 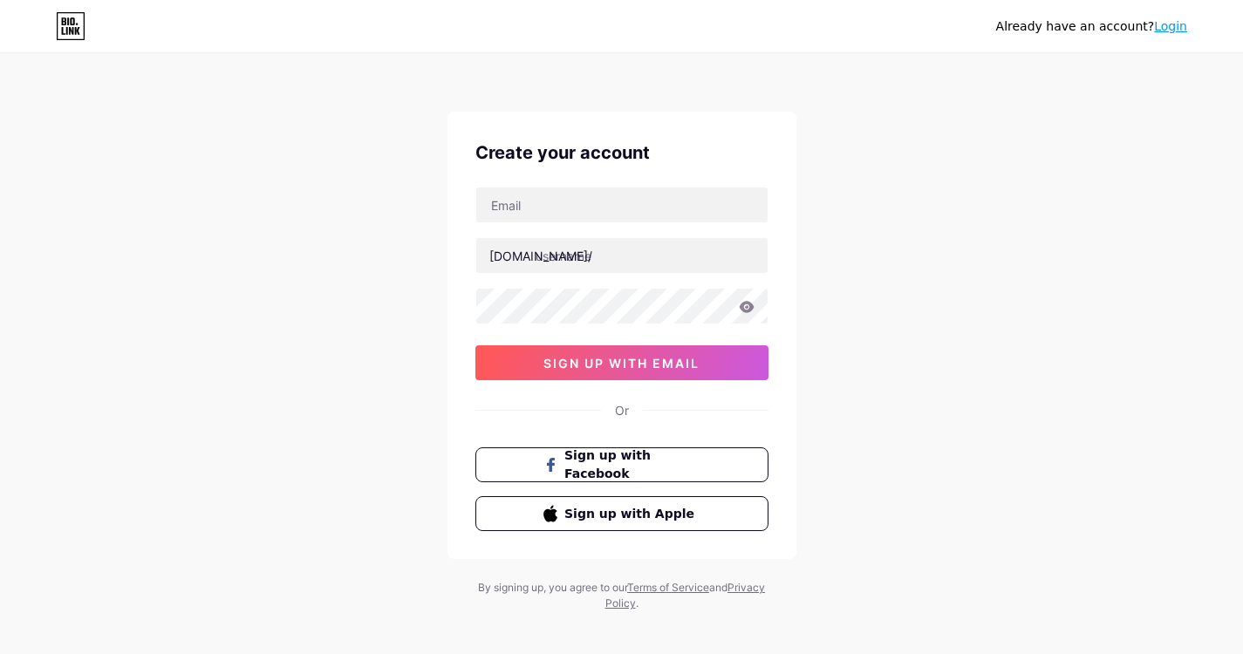 What do you see at coordinates (622, 363) in the screenshot?
I see `button: sign up with email` at bounding box center [622, 363].